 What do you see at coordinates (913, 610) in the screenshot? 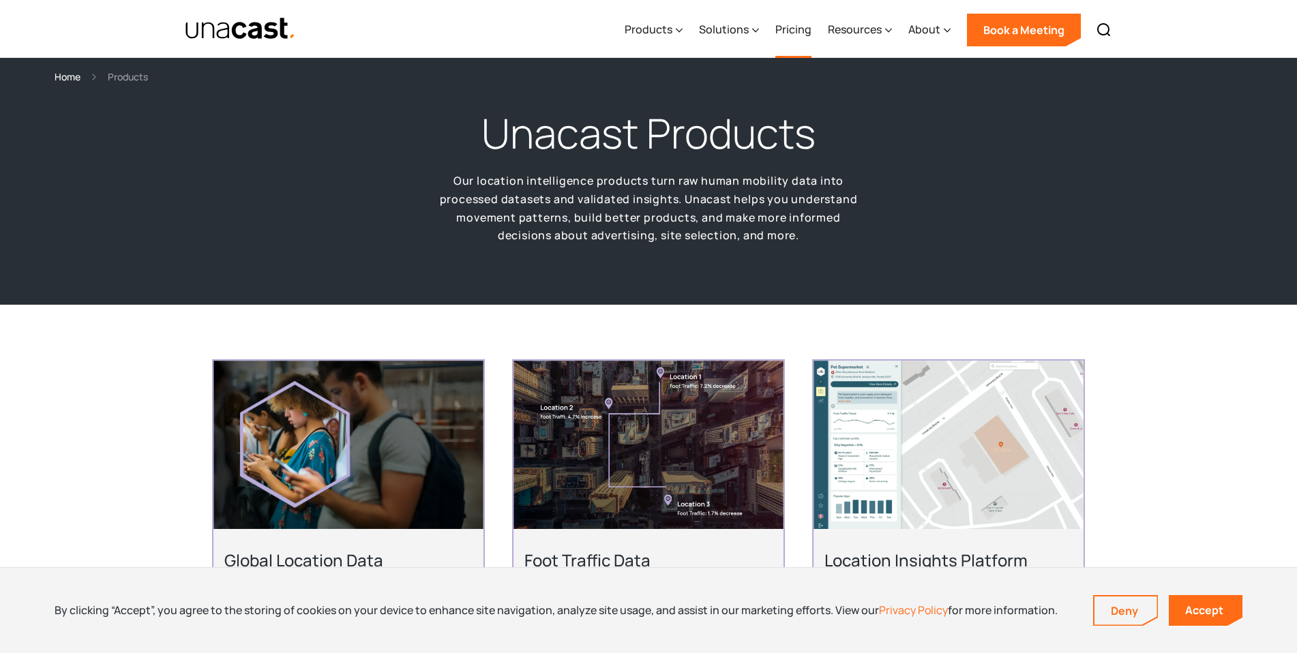
I see `a: Privacy Policy` at bounding box center [913, 610].